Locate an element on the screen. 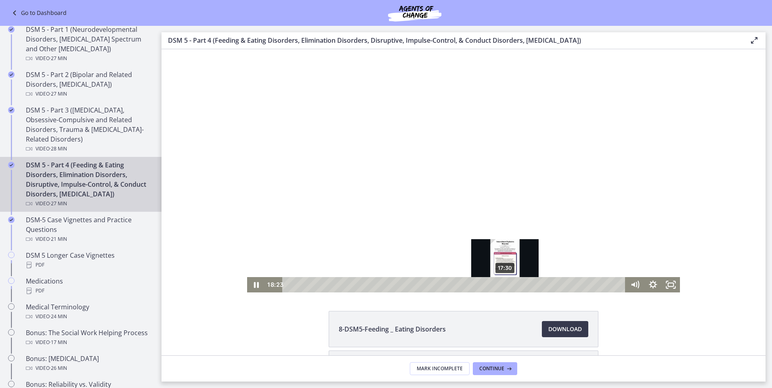 The image size is (772, 388). div: Medications is located at coordinates (89, 286).